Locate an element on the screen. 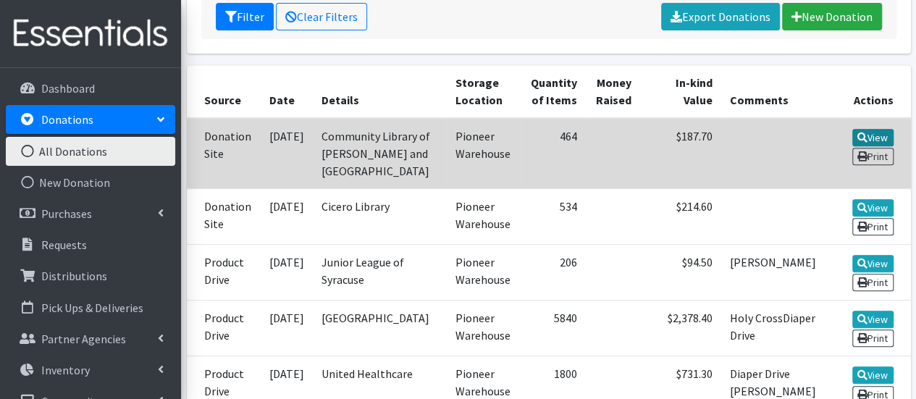  a: Requests is located at coordinates (91, 245).